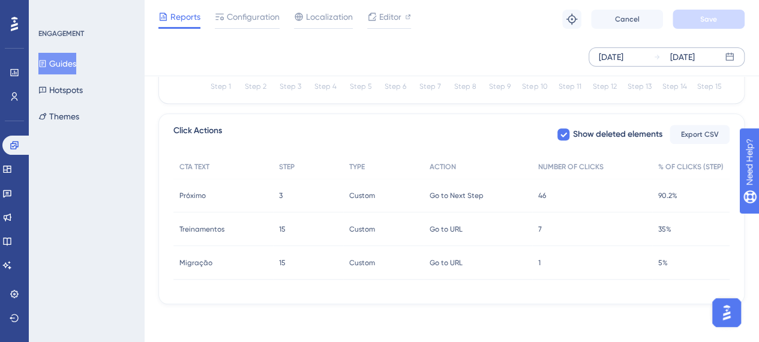  Describe the element at coordinates (534, 86) in the screenshot. I see `tspan: Step 10` at that location.